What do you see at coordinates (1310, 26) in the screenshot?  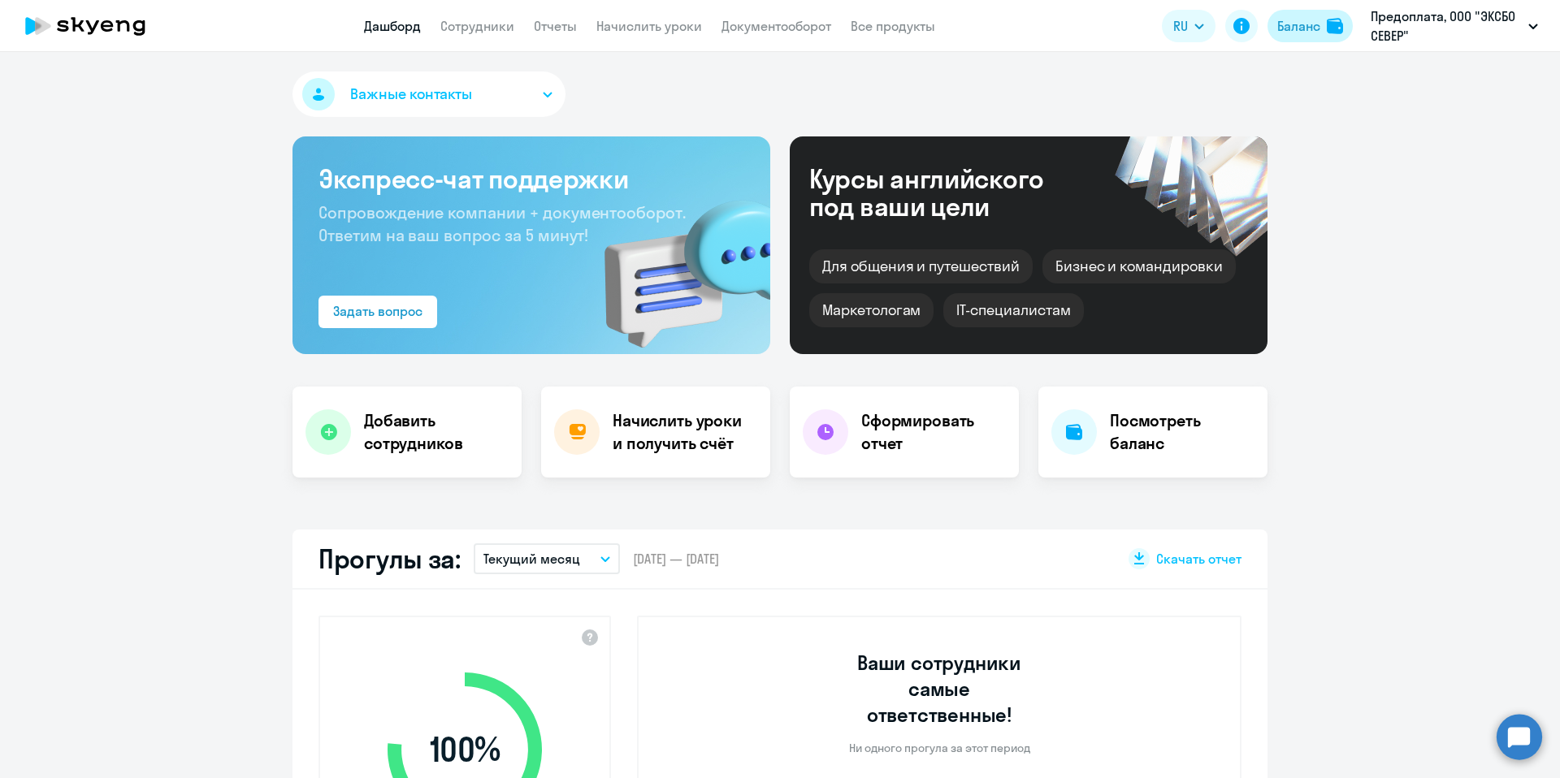 I see `button: Балансbalance` at bounding box center [1310, 26].